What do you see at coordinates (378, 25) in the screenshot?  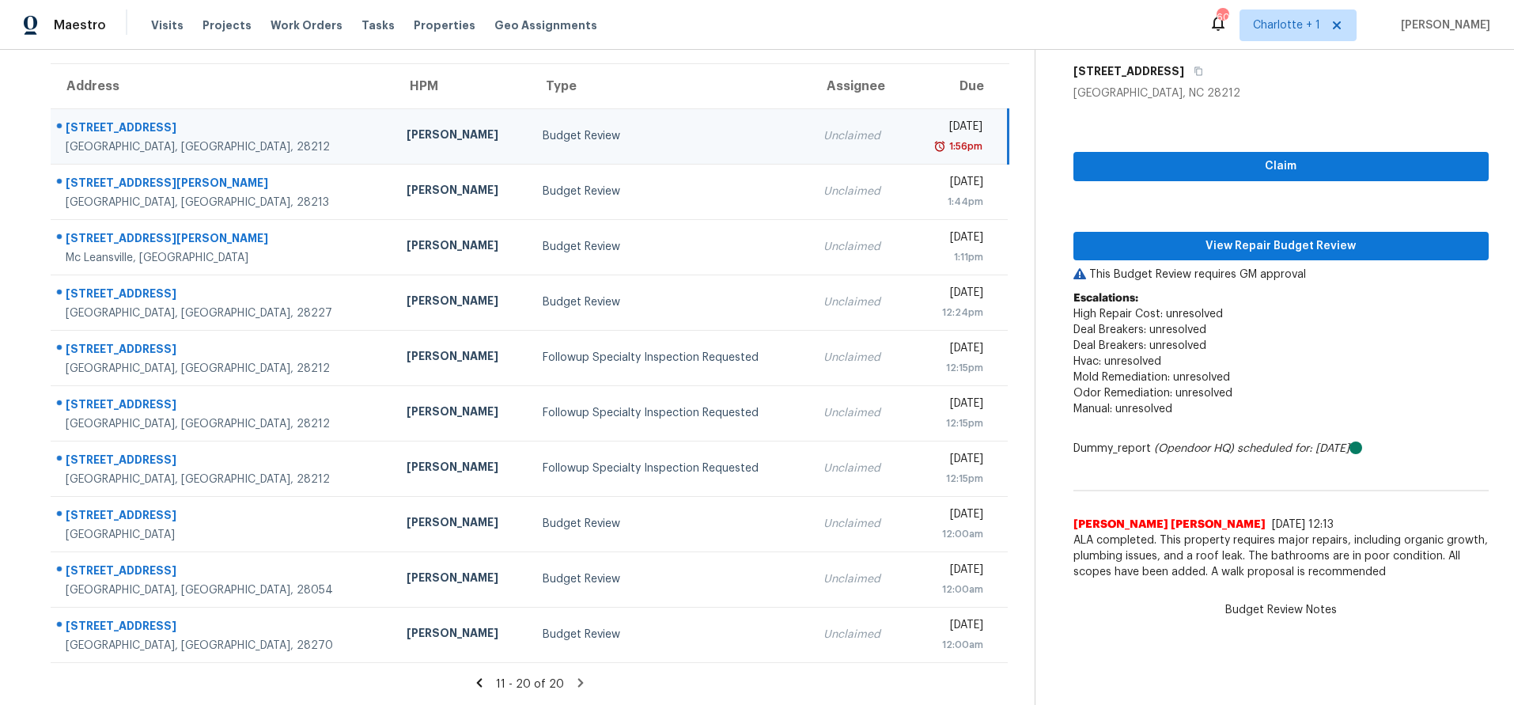 I see `span: Tasks` at bounding box center [378, 25].